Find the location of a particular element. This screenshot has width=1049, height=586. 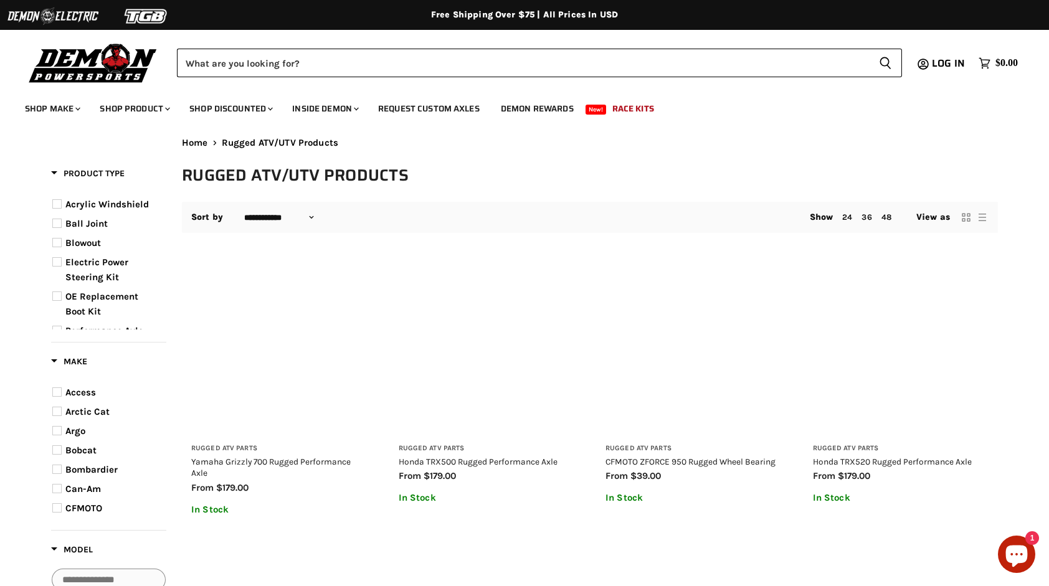

a: Race Kits is located at coordinates (633, 108).